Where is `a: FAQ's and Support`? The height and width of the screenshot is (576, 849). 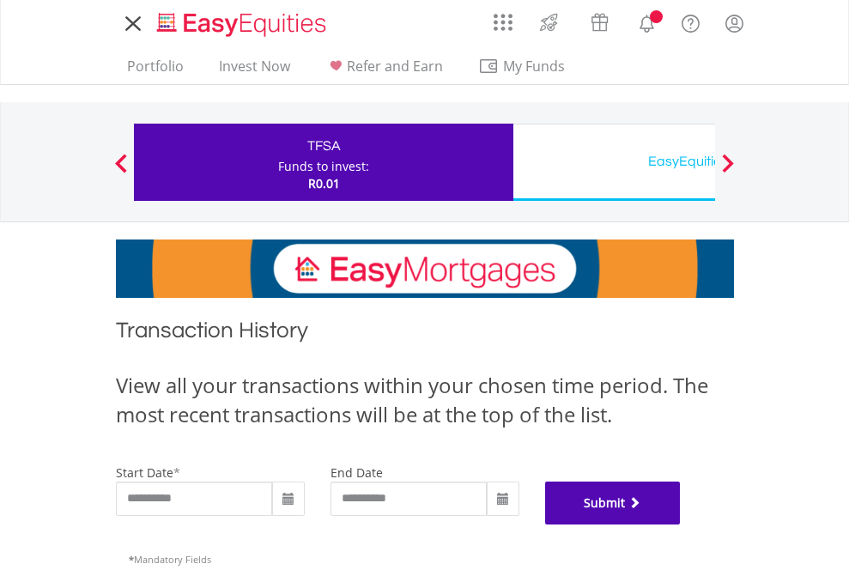
a: FAQ's and Support is located at coordinates (690, 21).